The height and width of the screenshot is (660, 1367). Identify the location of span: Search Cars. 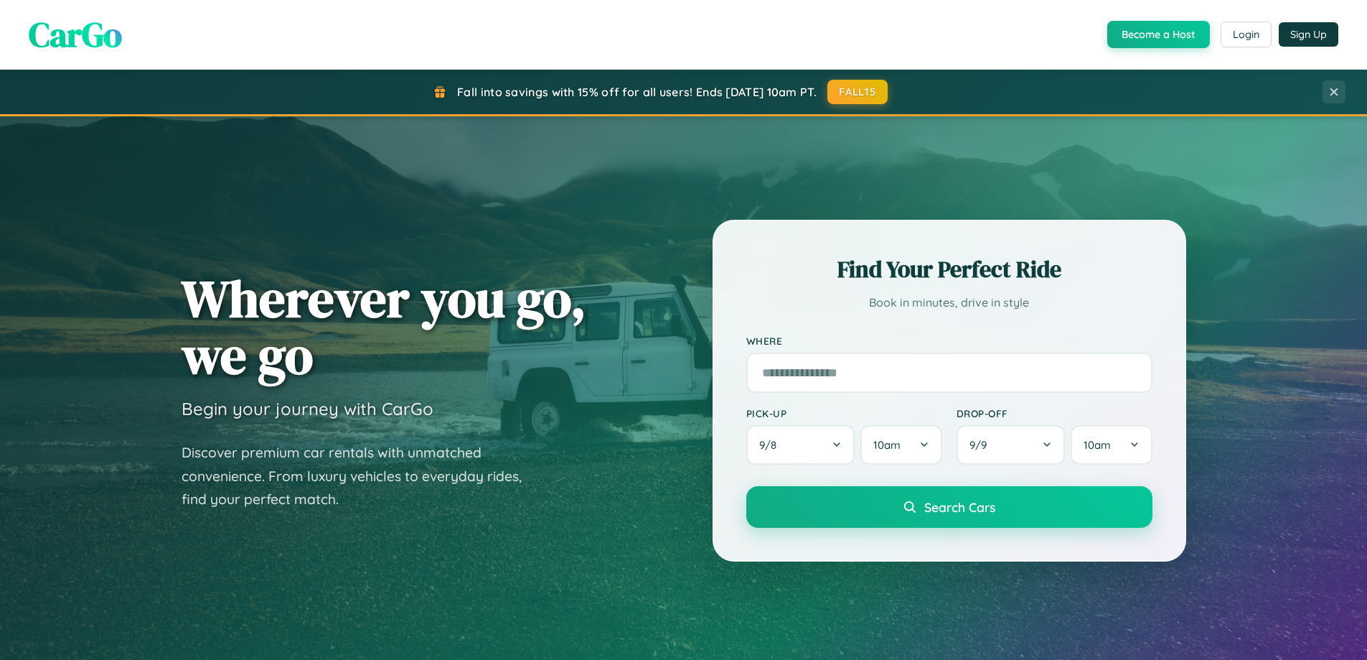
(960, 507).